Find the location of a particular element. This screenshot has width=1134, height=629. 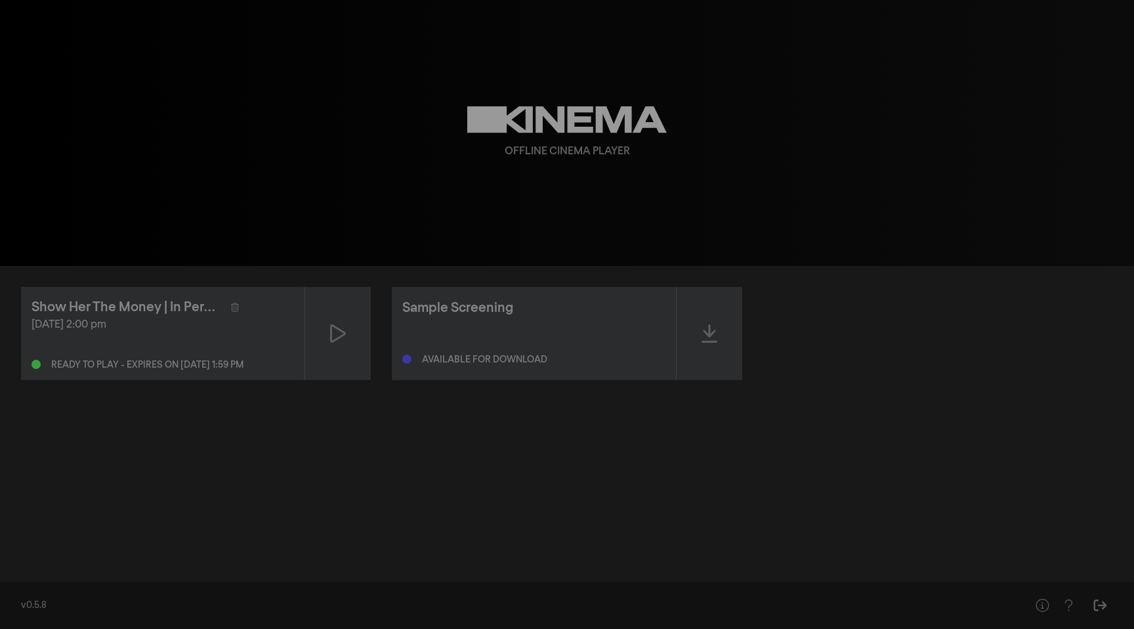

div: v0.5.8 is located at coordinates (512, 605).